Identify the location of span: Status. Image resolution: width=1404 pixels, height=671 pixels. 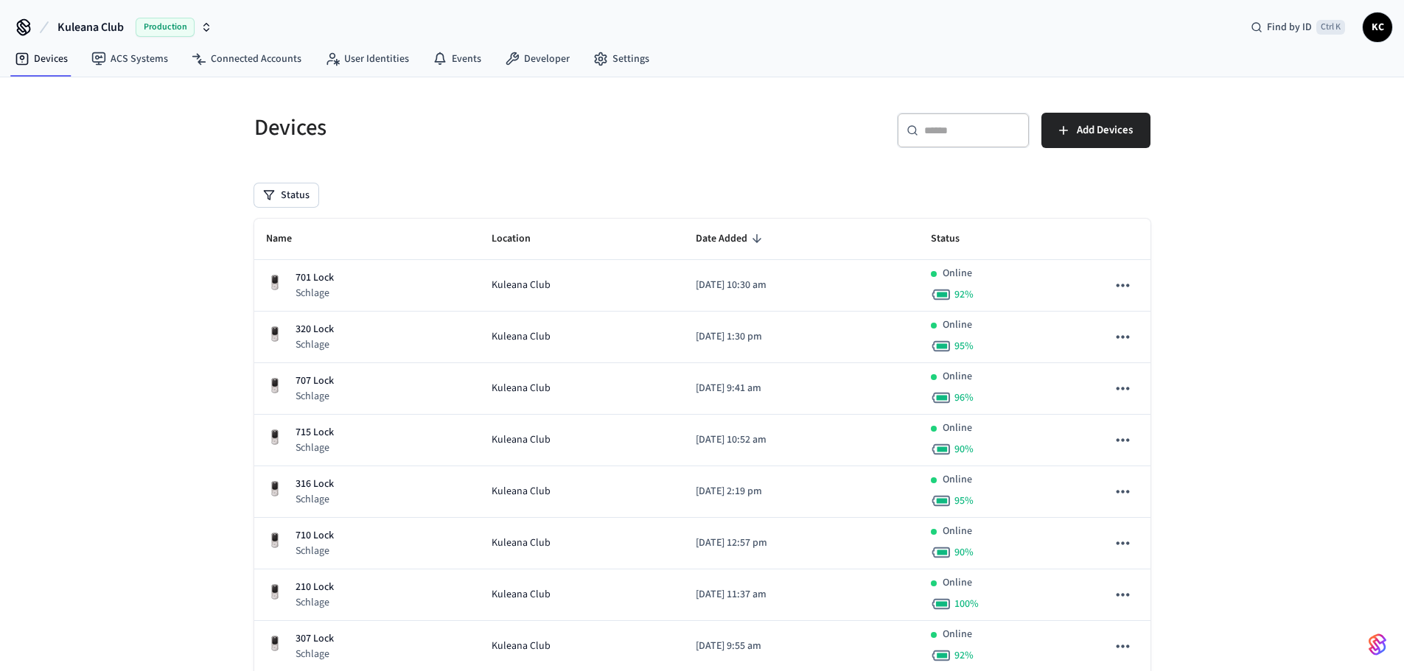
(954, 239).